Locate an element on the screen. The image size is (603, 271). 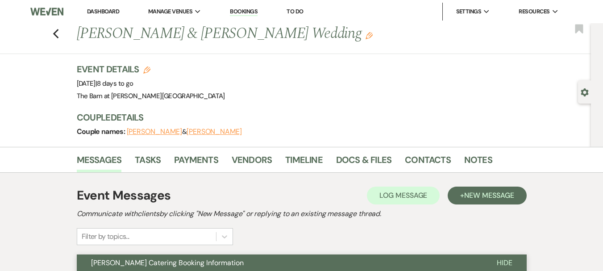
button: +New Message is located at coordinates (487, 195).